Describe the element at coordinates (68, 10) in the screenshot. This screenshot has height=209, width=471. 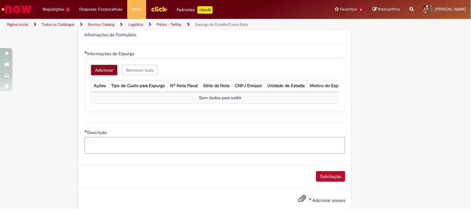
I see `span: 1` at that location.